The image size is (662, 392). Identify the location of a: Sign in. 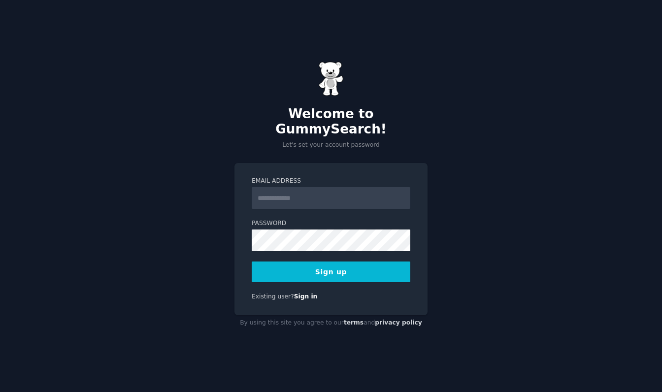
(306, 296).